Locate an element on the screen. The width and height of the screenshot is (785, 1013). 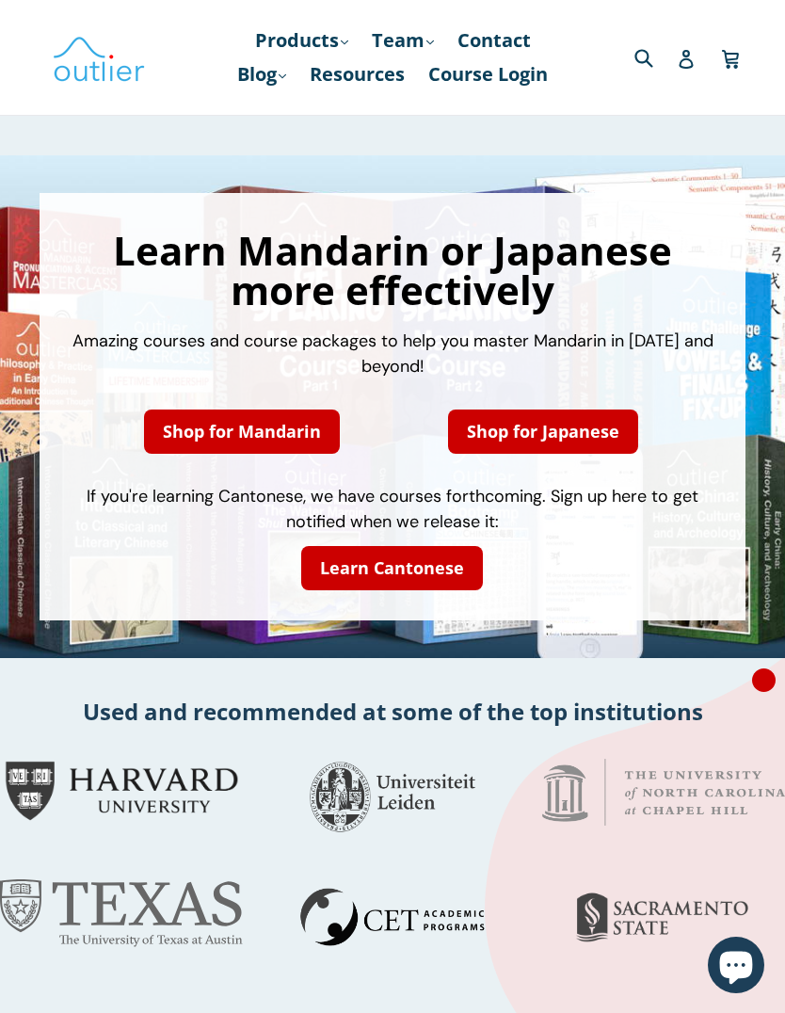
img: Outlier Linguistics is located at coordinates (99, 57).